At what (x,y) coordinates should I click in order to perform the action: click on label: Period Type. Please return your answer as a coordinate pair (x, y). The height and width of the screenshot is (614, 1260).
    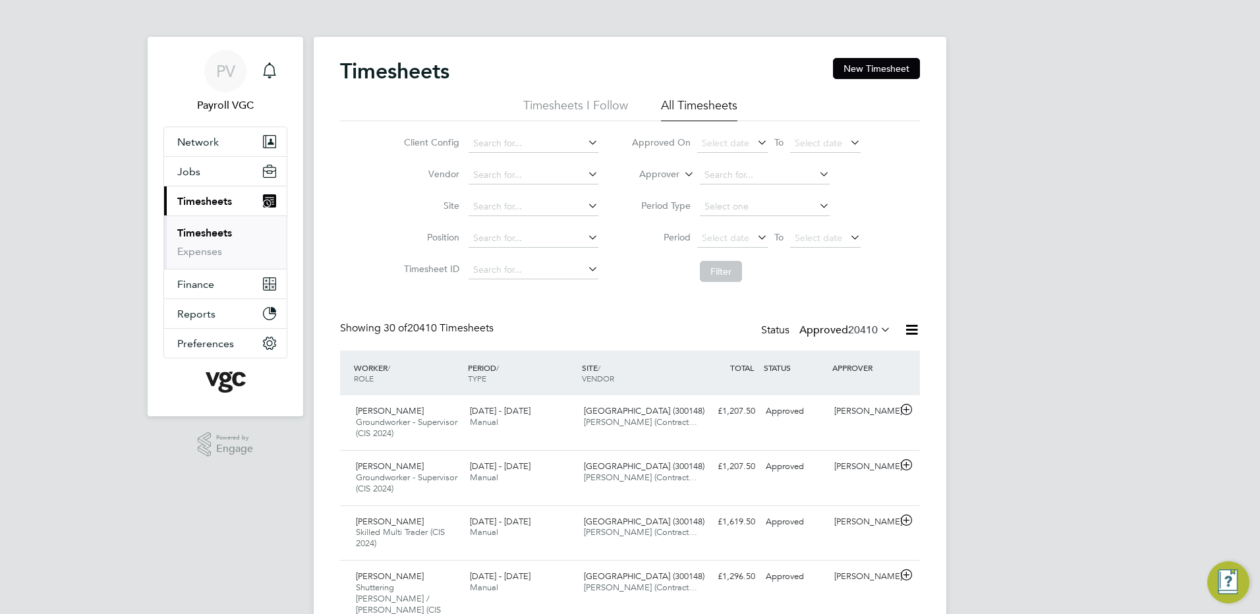
    Looking at the image, I should click on (661, 206).